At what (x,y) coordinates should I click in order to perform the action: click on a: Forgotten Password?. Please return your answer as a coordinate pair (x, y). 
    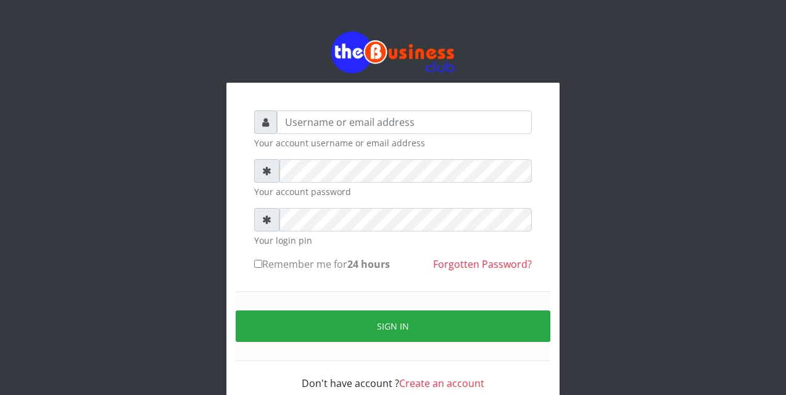
    Looking at the image, I should click on (482, 264).